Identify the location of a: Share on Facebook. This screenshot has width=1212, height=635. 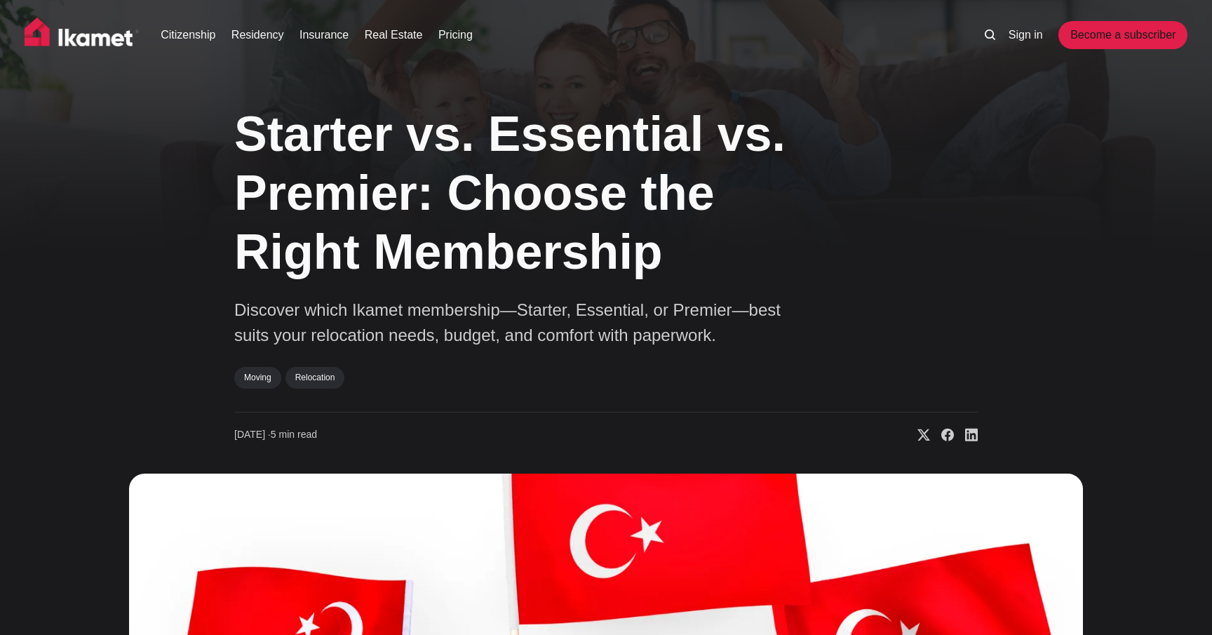
(942, 435).